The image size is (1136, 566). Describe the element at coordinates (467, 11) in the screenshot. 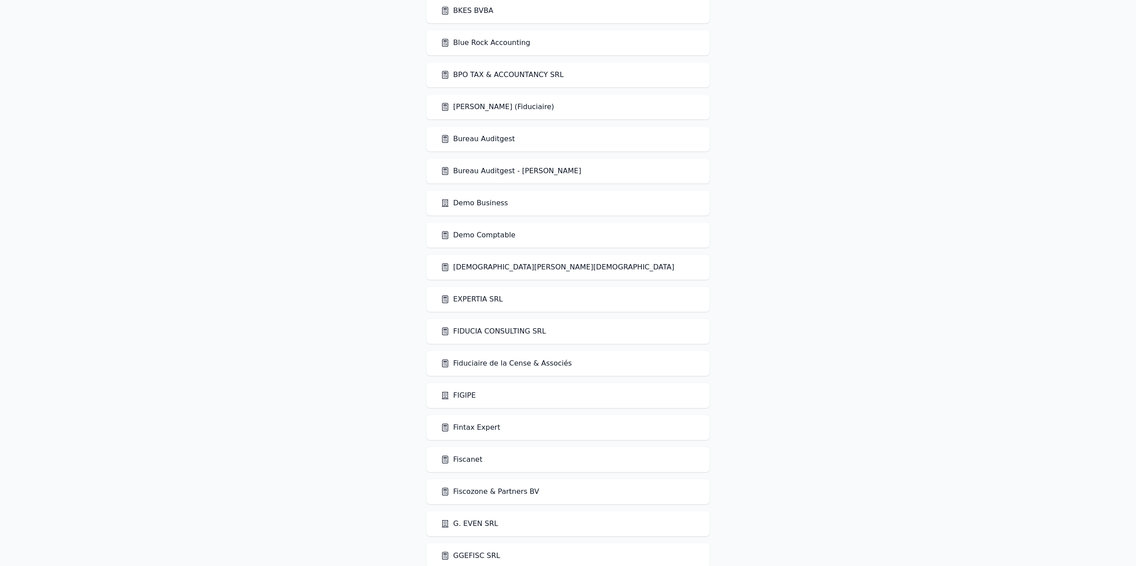

I see `a: BKES BVBA` at that location.